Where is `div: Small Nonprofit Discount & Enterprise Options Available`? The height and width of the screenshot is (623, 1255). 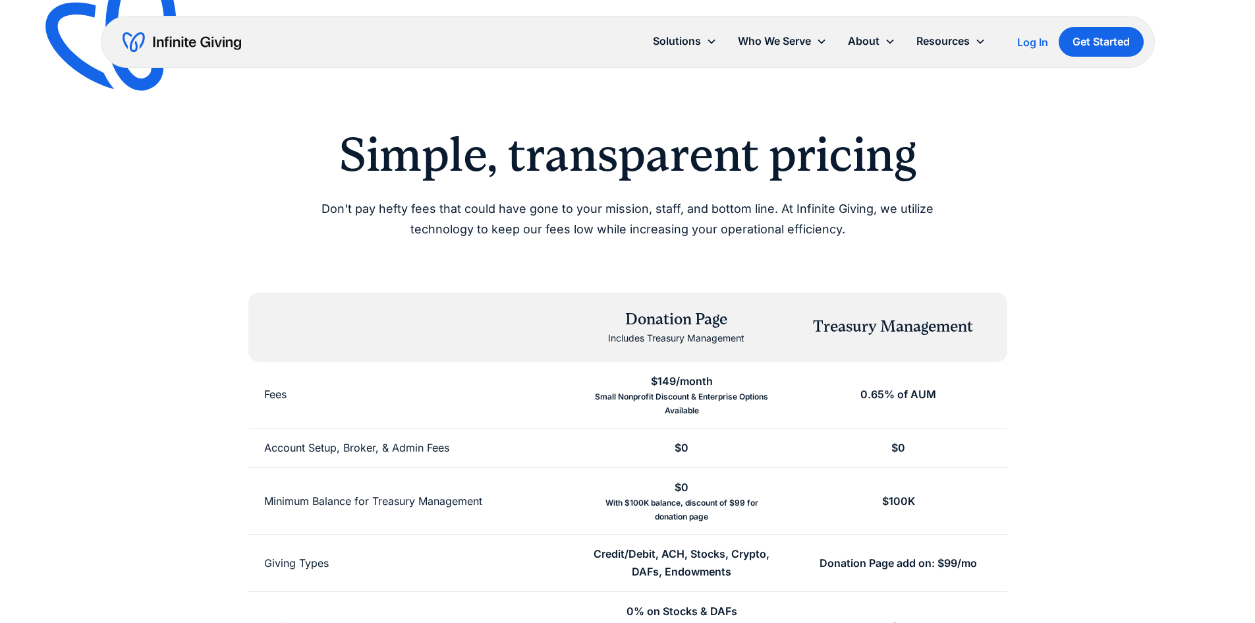
div: Small Nonprofit Discount & Enterprise Options Available is located at coordinates (681, 403).